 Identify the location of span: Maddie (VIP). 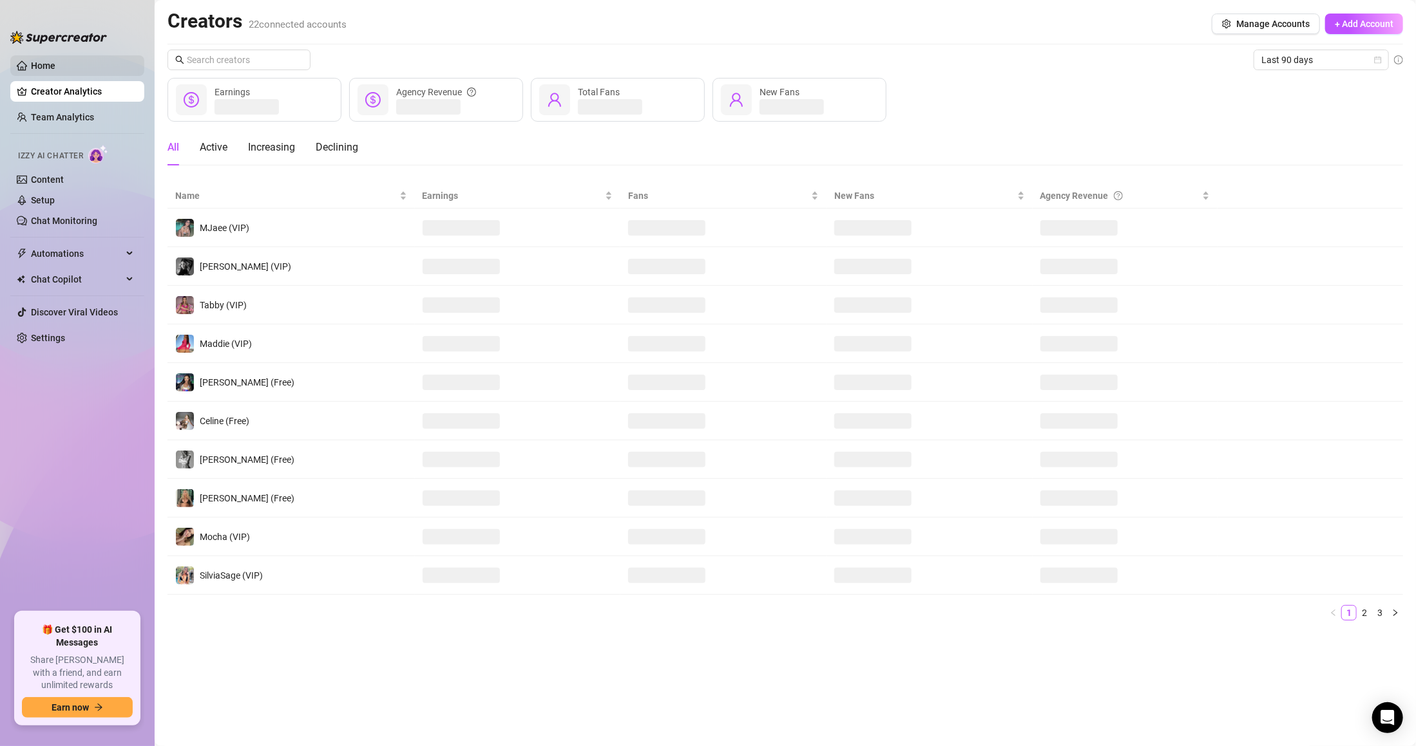
(225, 344).